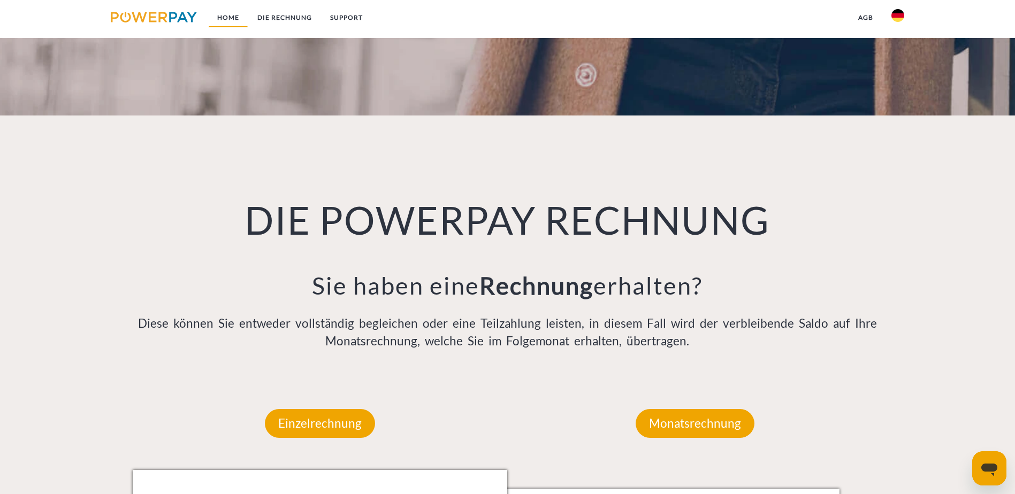 Image resolution: width=1015 pixels, height=494 pixels. Describe the element at coordinates (228, 18) in the screenshot. I see `a: Home` at that location.